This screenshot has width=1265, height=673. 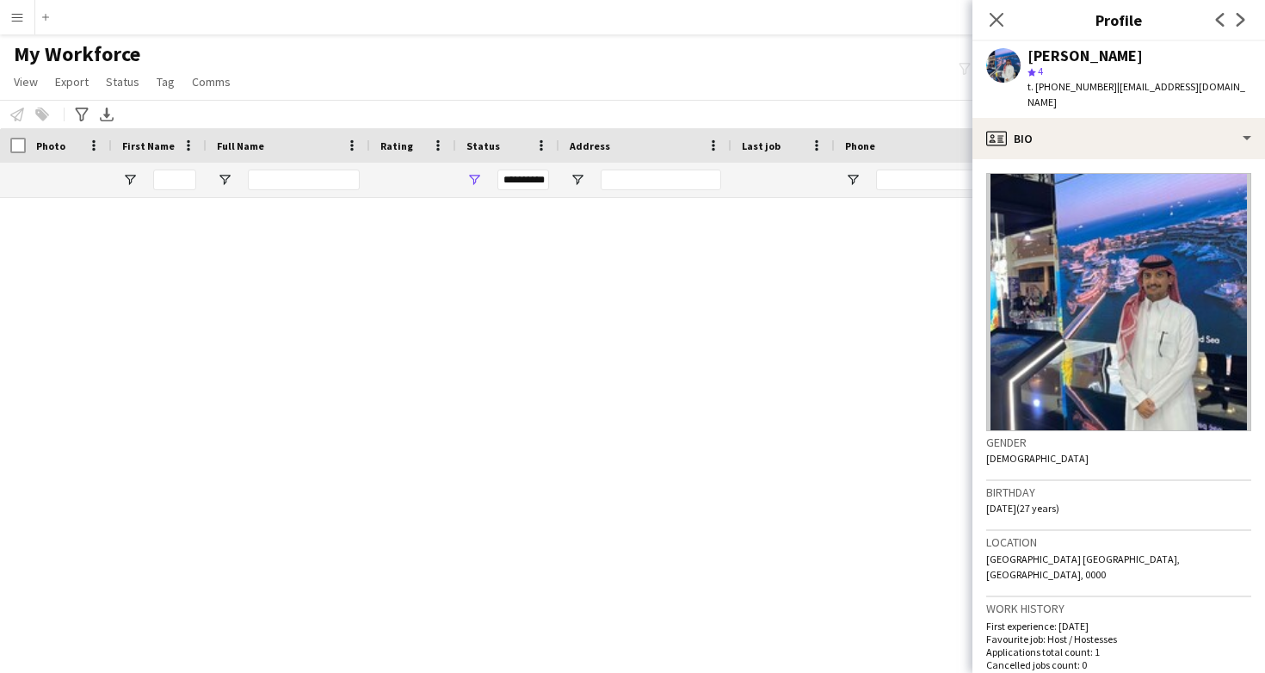 I want to click on input: Address Filter Input, so click(x=661, y=180).